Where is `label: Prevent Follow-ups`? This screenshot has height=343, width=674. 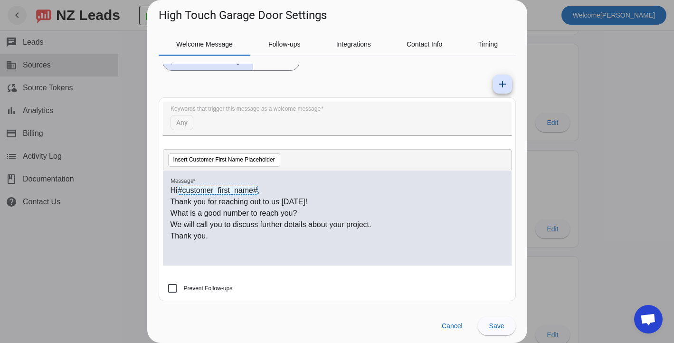
label: Prevent Follow-ups is located at coordinates (207, 288).